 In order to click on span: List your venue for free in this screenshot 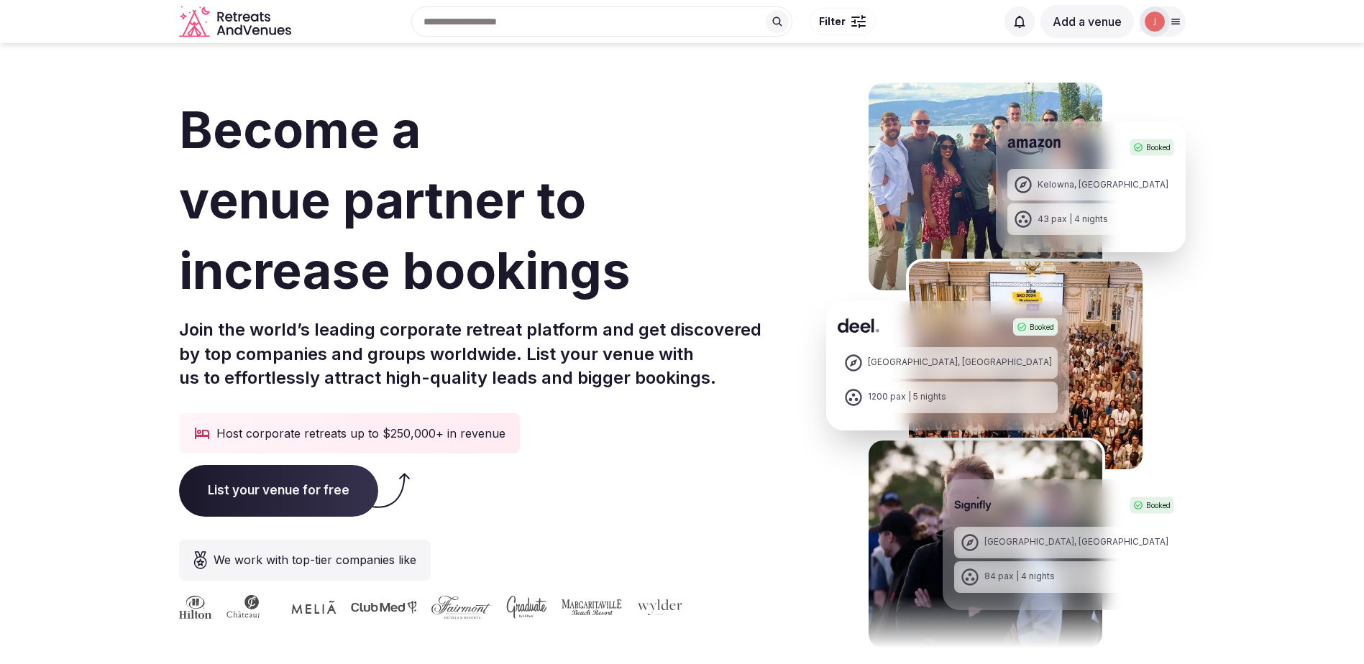, I will do `click(278, 491)`.